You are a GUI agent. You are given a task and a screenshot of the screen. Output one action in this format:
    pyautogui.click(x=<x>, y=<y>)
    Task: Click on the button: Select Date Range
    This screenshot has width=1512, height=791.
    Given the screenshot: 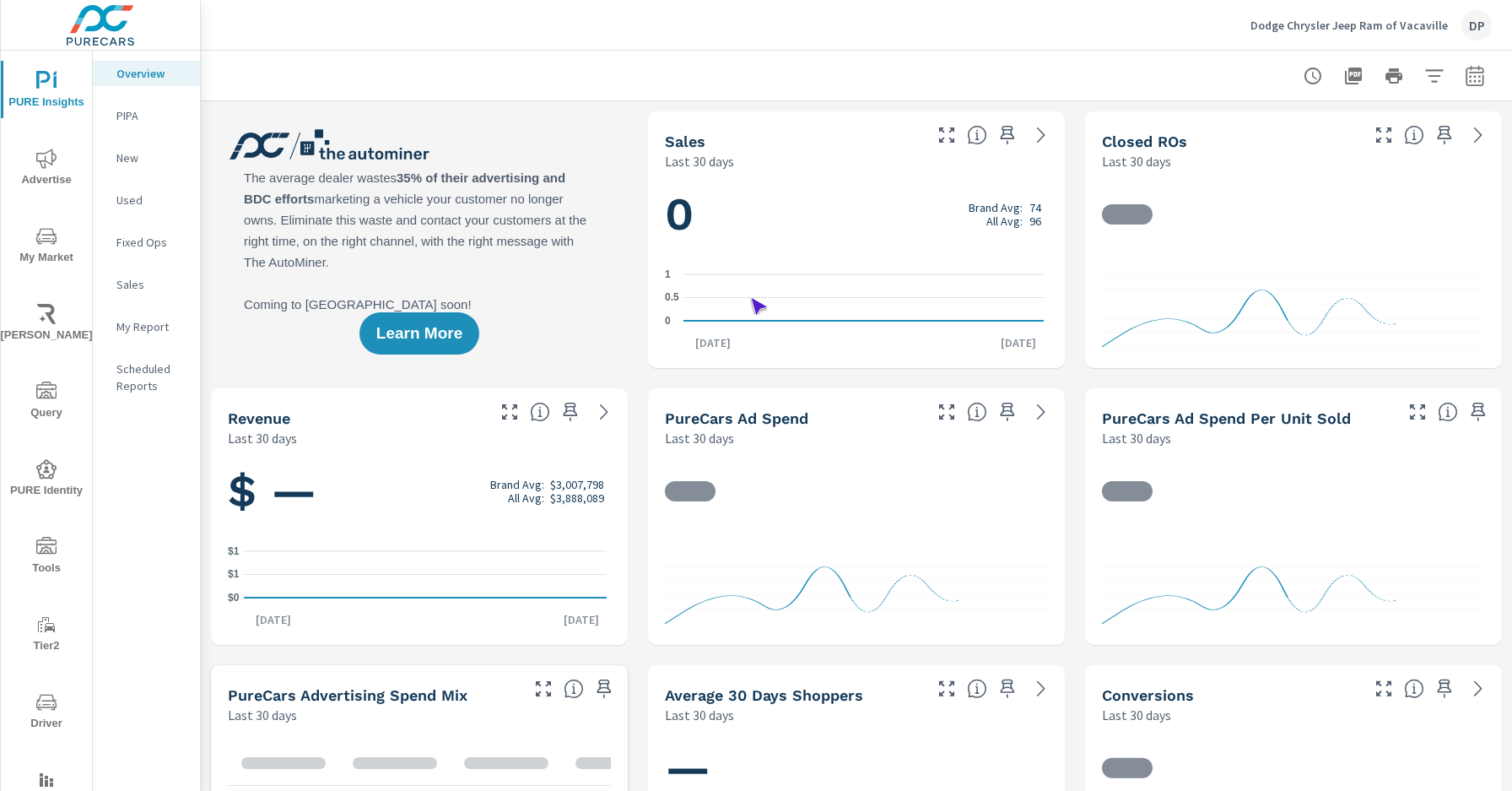 What is the action you would take?
    pyautogui.click(x=1475, y=76)
    